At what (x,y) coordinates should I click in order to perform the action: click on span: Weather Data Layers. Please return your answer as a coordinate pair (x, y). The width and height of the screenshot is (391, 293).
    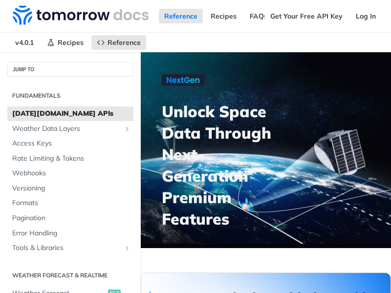
    Looking at the image, I should click on (66, 129).